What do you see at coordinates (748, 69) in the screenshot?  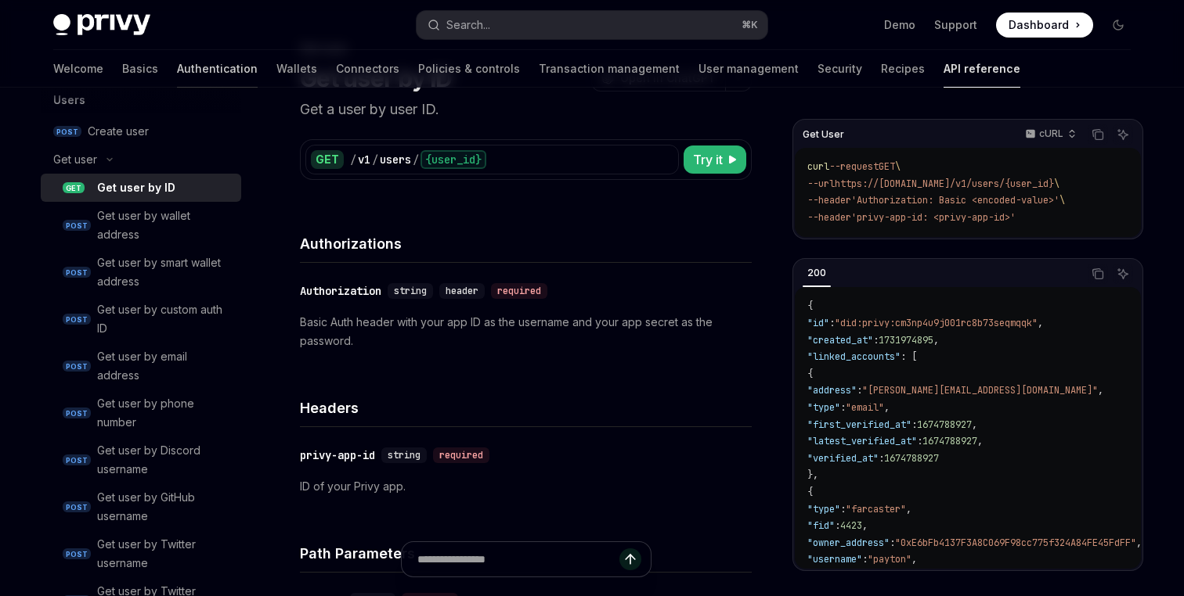 I see `a: User management` at bounding box center [748, 69].